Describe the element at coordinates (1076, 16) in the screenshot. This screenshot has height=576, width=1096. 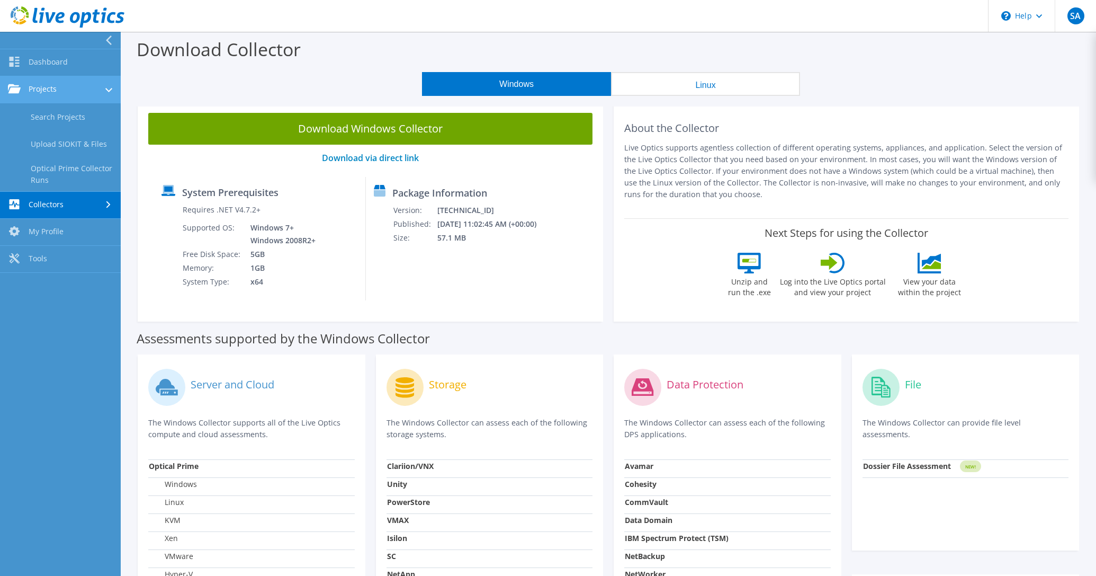
I see `span: SA` at that location.